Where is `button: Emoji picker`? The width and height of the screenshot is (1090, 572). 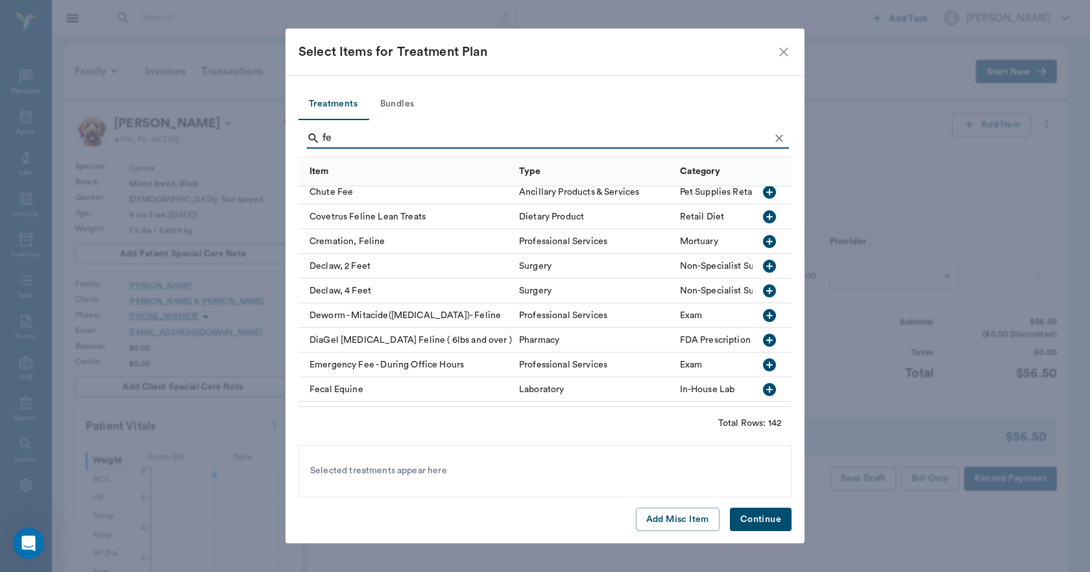 button: Emoji picker is located at coordinates (25, 430).